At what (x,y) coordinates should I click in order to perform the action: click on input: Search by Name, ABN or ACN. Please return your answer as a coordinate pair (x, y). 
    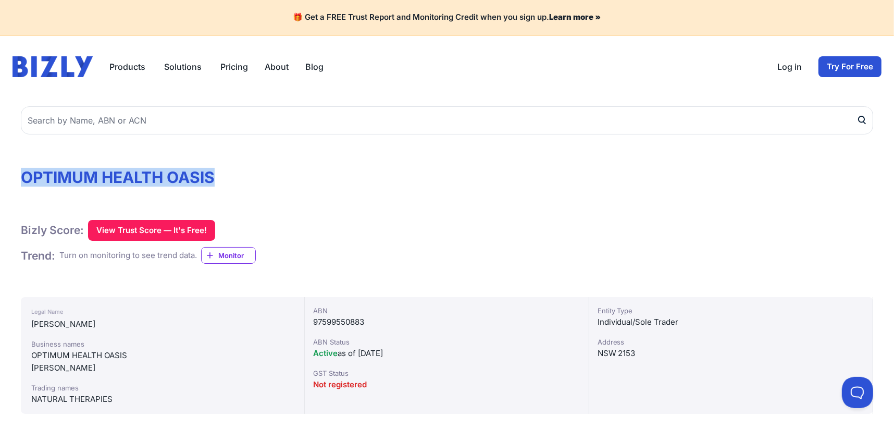
    Looking at the image, I should click on (447, 120).